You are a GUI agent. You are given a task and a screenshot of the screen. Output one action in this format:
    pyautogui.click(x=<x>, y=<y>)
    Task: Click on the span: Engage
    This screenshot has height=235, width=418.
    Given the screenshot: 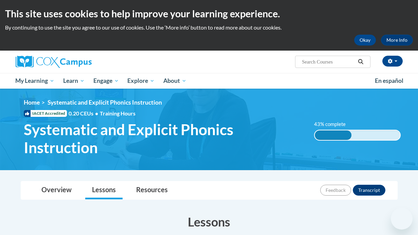 What is the action you would take?
    pyautogui.click(x=106, y=81)
    